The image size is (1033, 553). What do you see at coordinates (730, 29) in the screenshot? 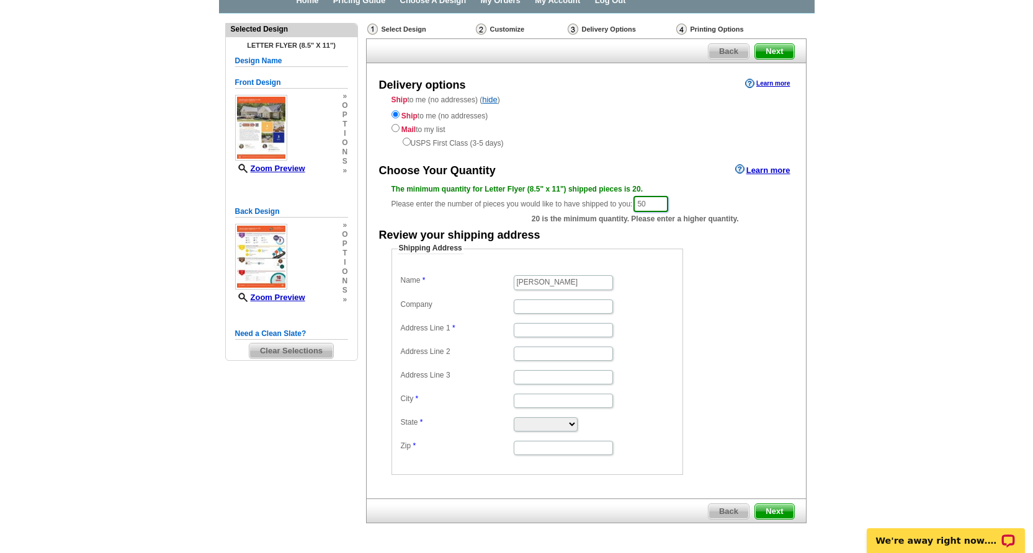
I see `div: Printing Options` at bounding box center [730, 29].